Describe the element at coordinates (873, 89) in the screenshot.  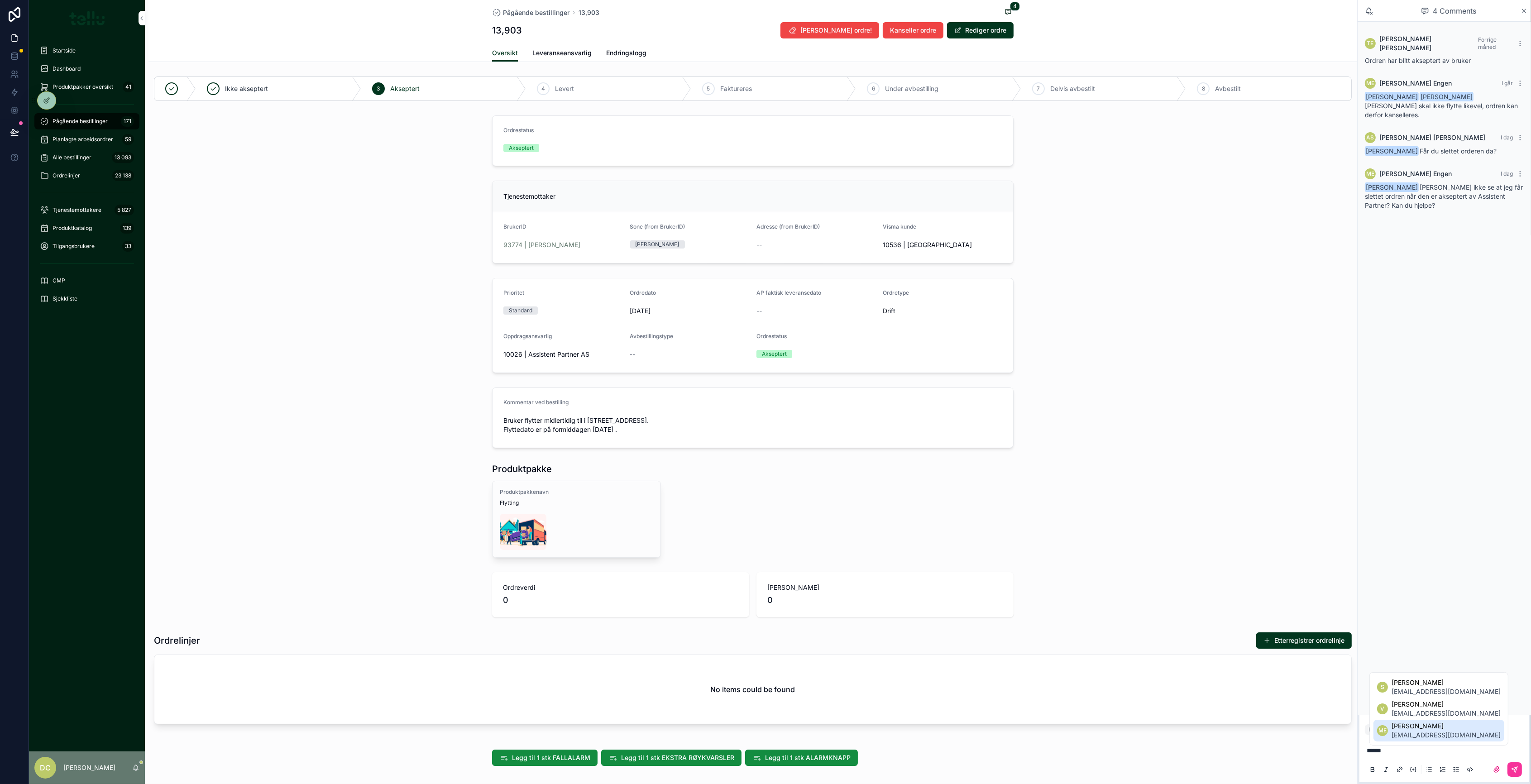
I see `span: 6` at that location.